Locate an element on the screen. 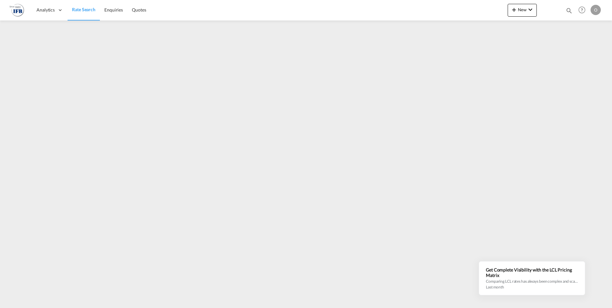 This screenshot has width=612, height=308. div: O is located at coordinates (596, 10).